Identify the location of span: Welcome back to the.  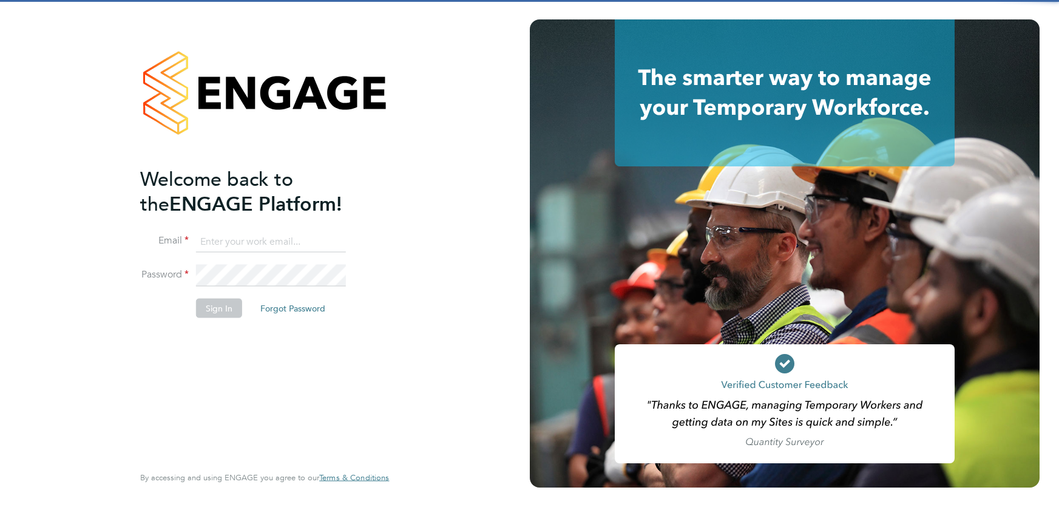
(217, 191).